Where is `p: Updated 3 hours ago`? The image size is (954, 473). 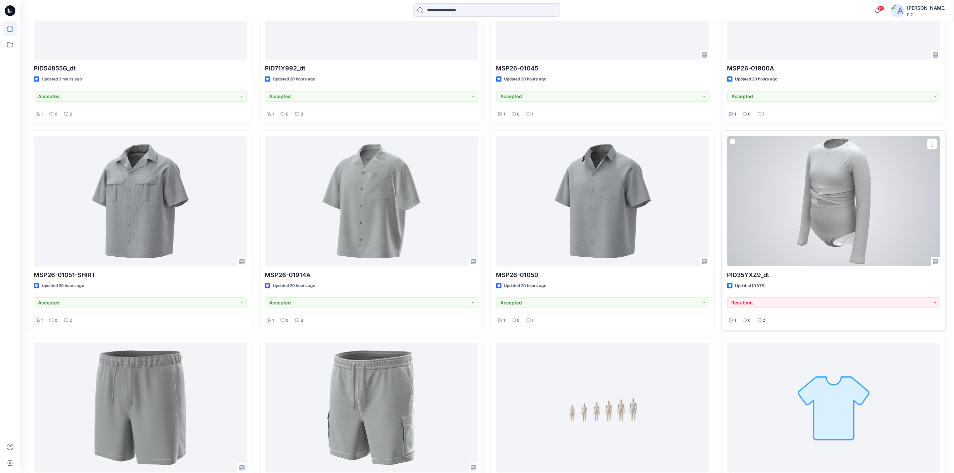
p: Updated 3 hours ago is located at coordinates (62, 79).